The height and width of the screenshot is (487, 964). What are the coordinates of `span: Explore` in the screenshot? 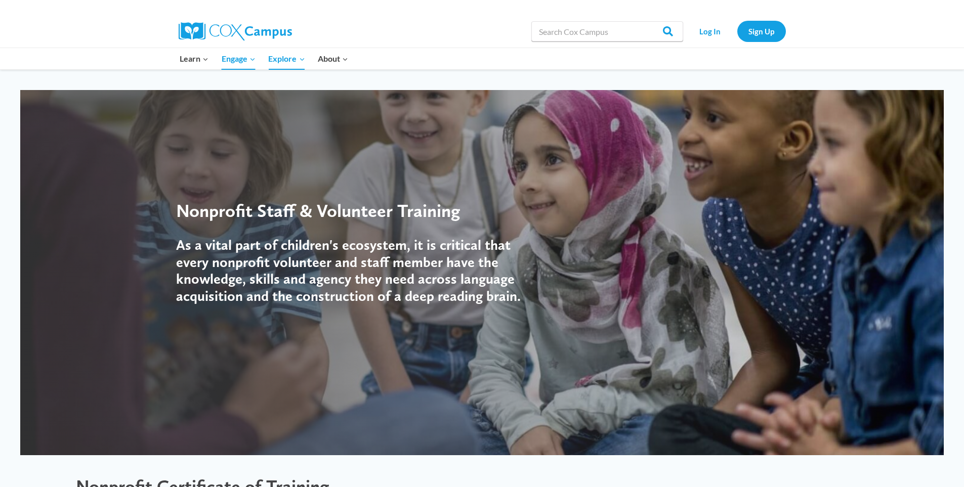 It's located at (287, 59).